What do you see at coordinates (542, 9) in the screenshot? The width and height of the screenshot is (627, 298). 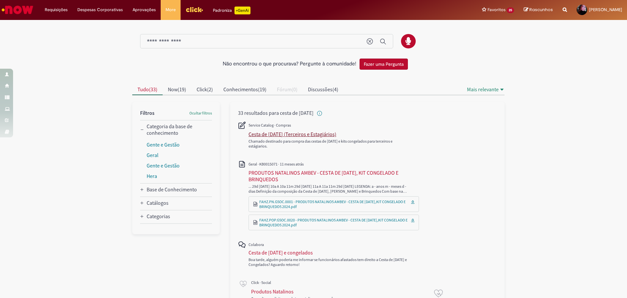 I see `span: Rascunhos` at bounding box center [542, 9].